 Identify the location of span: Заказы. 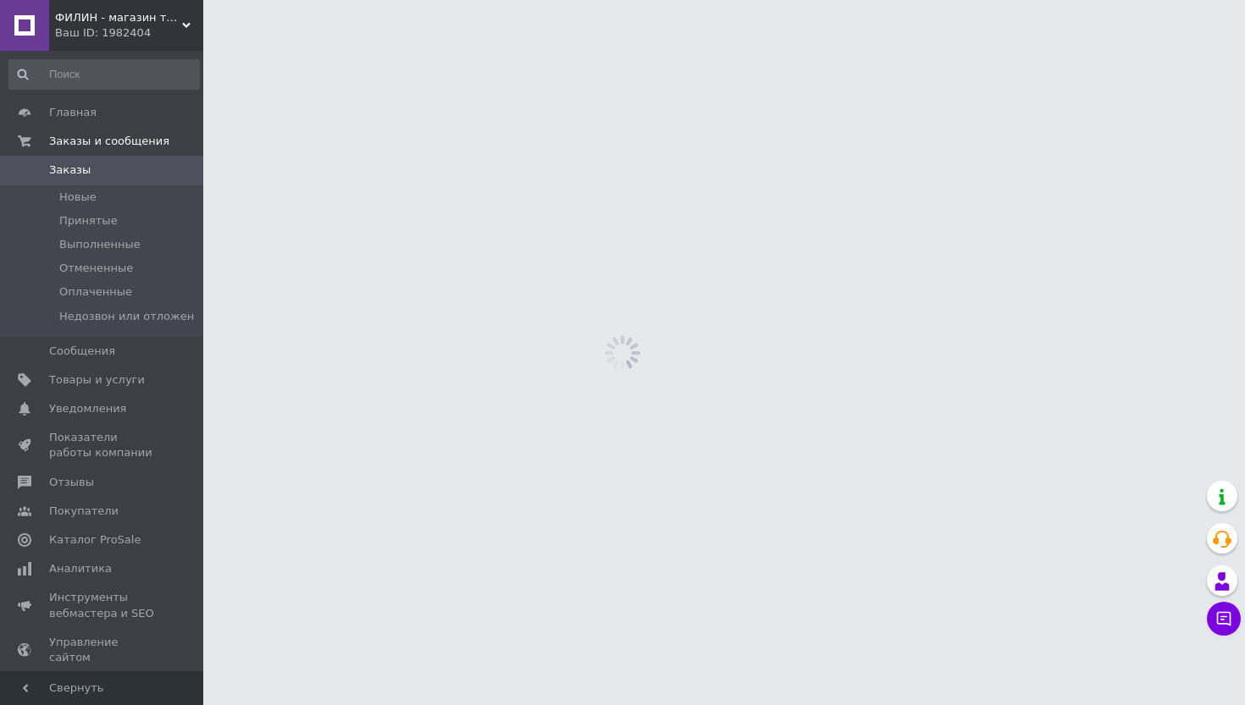
(69, 170).